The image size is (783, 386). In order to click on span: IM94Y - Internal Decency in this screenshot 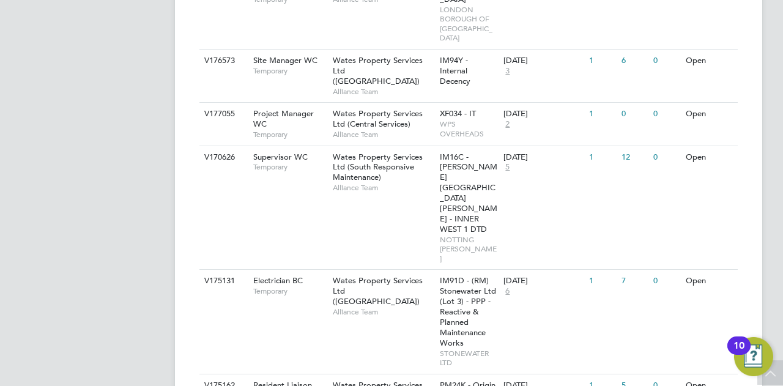, I will do `click(455, 70)`.